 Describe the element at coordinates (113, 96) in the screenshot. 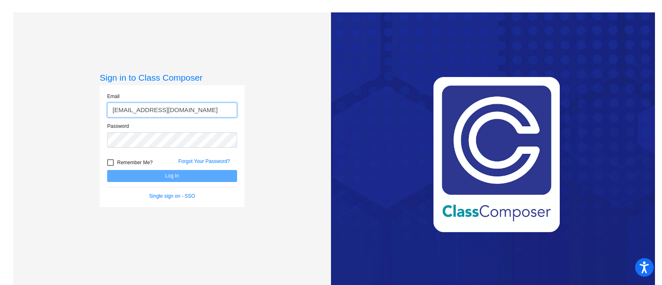

I see `label: Email` at that location.